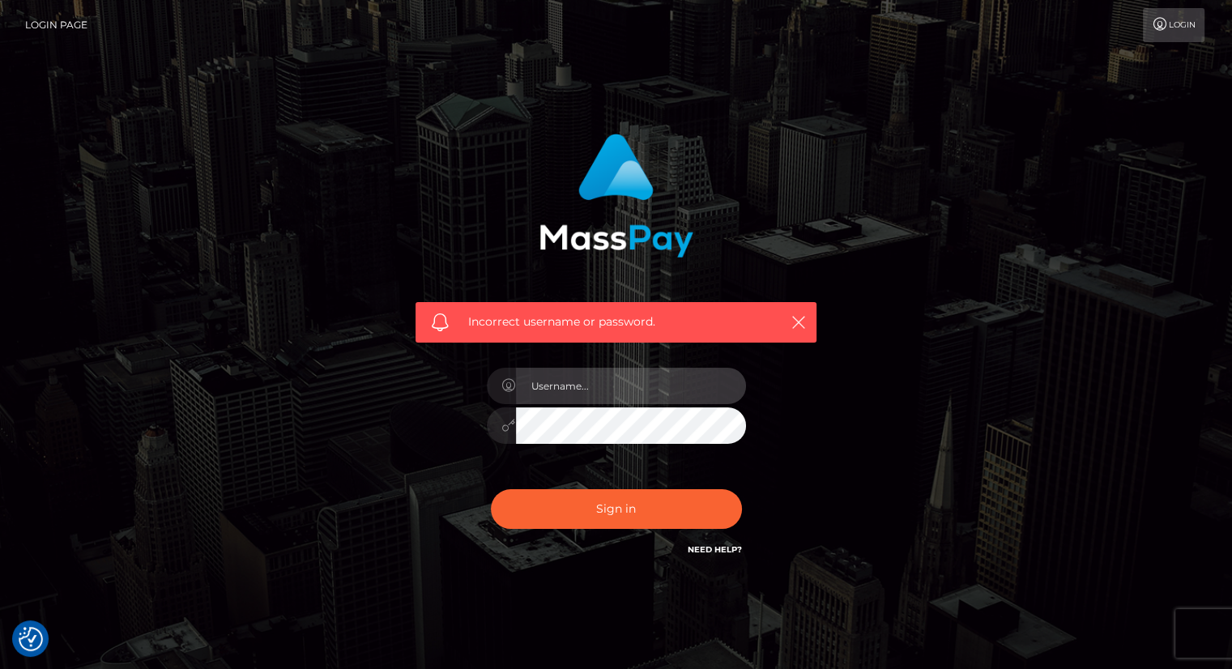 The height and width of the screenshot is (669, 1232). I want to click on button: Consent Preferences, so click(31, 639).